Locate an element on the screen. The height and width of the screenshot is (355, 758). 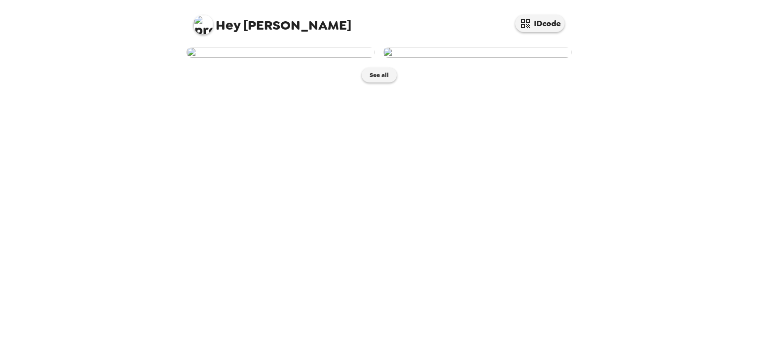
button: See all is located at coordinates (379, 75).